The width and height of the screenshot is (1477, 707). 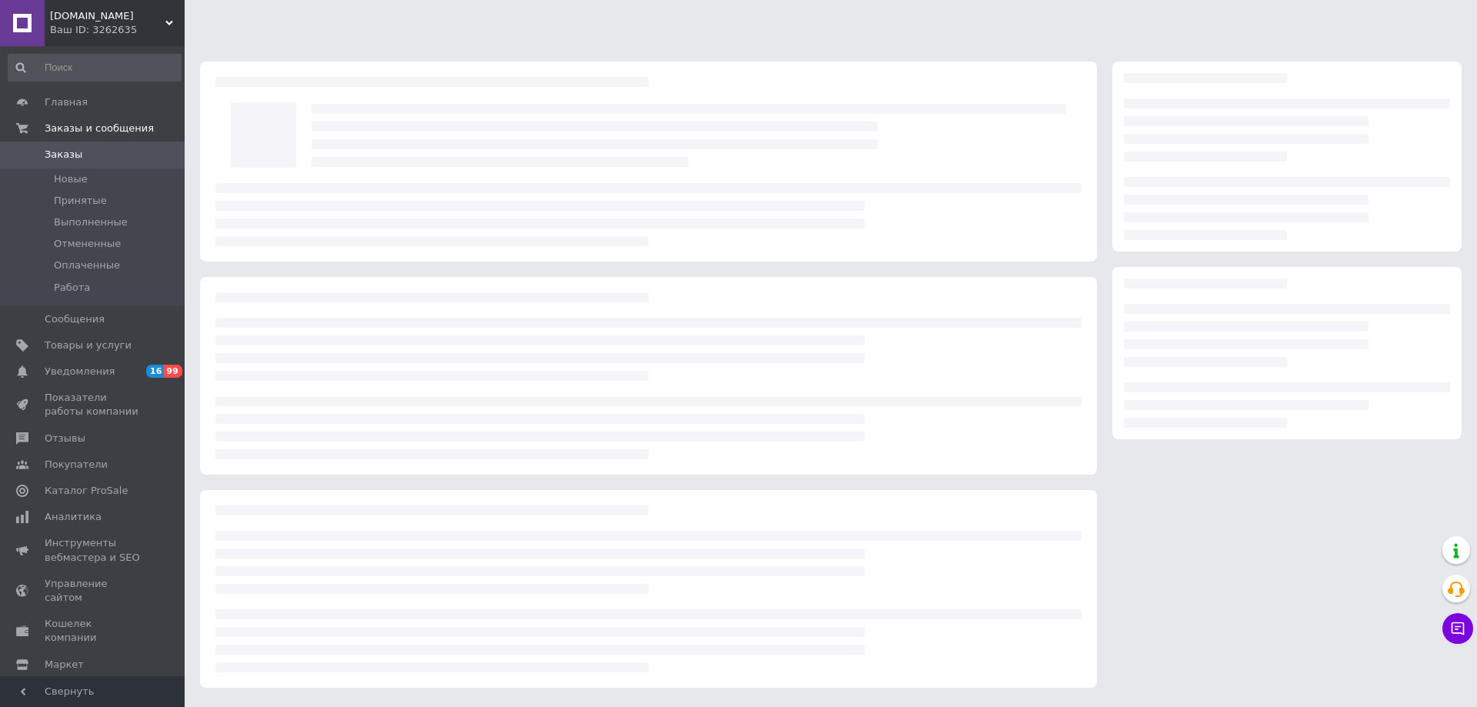 What do you see at coordinates (66, 102) in the screenshot?
I see `span: Главная` at bounding box center [66, 102].